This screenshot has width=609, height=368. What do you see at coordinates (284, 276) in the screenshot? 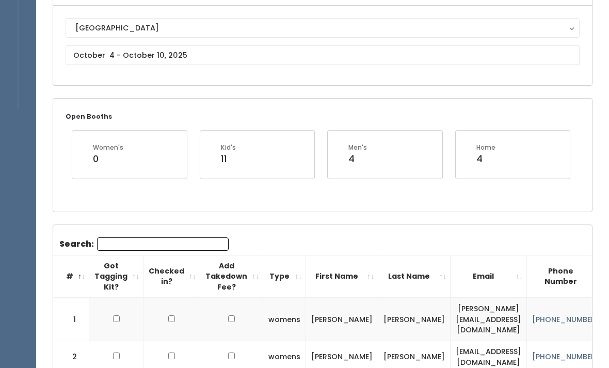
I see `th: Type: activate to sort column ascending` at bounding box center [284, 276].